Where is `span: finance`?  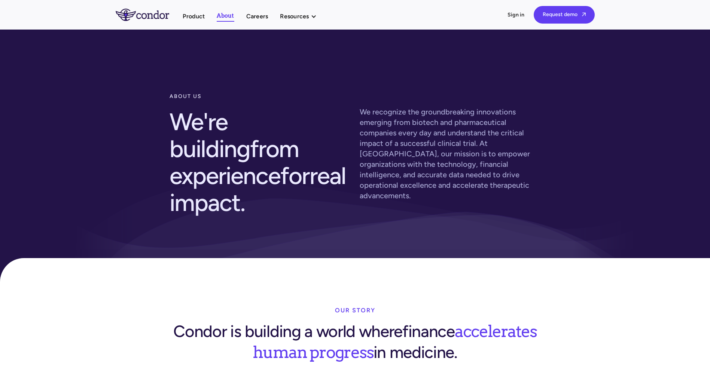
span: finance is located at coordinates (429, 331).